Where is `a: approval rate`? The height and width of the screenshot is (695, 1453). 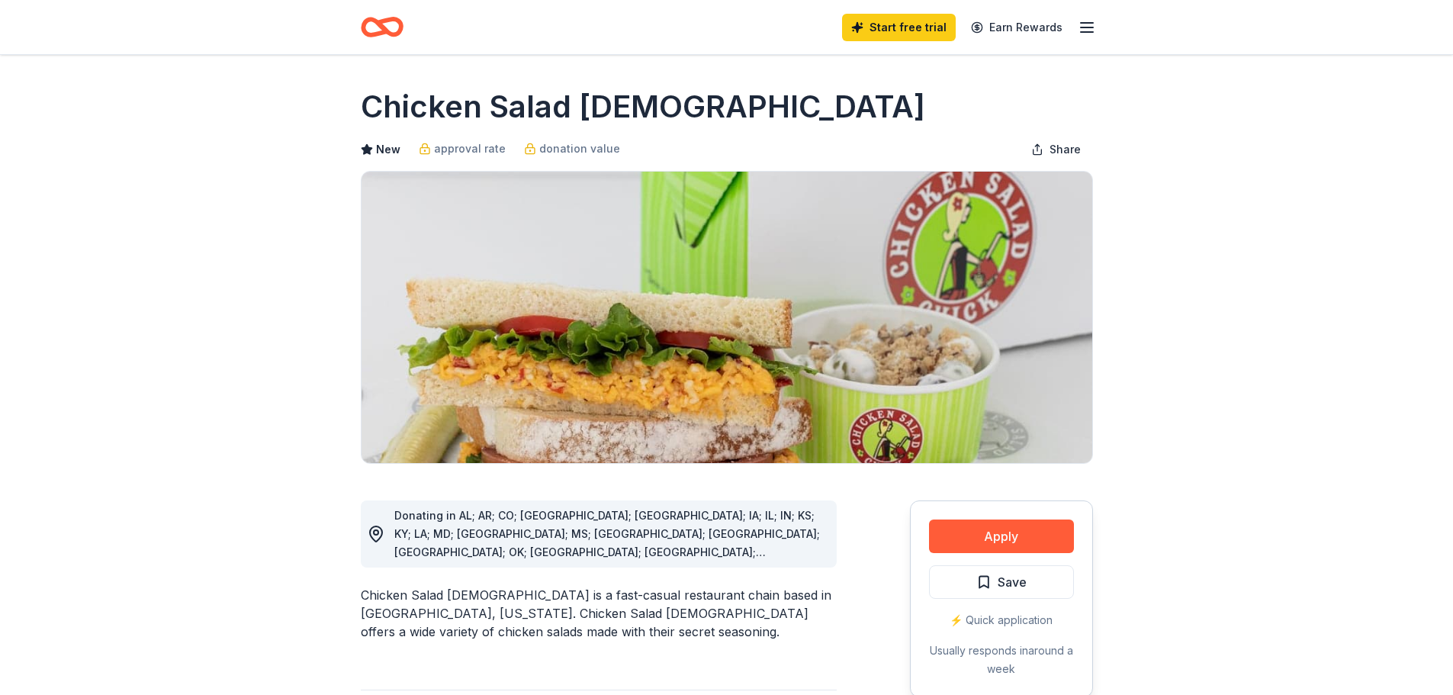 a: approval rate is located at coordinates (462, 149).